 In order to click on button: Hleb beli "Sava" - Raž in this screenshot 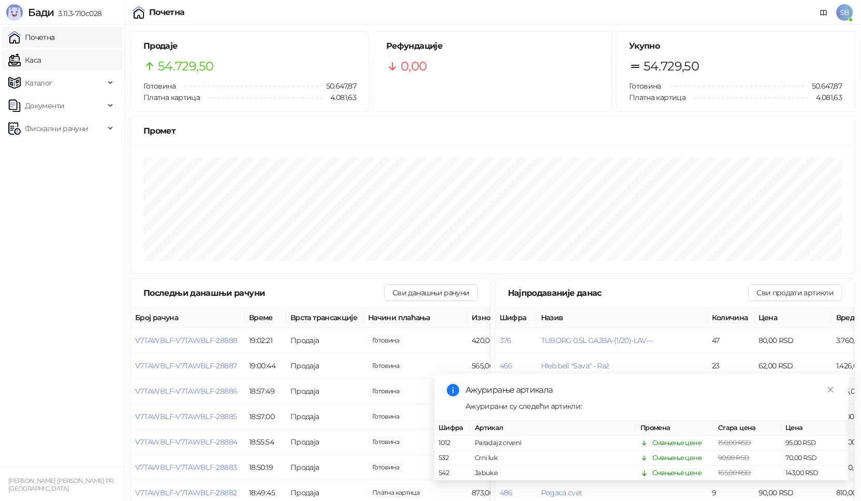, I will do `click(575, 366)`.